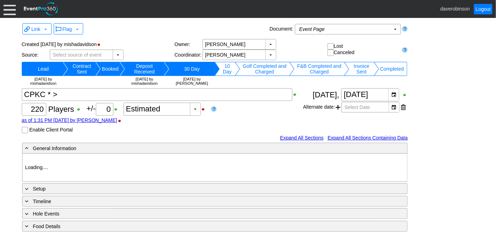 The image size is (496, 232). I want to click on td: Change status to F&B Completed and Charged, so click(319, 69).